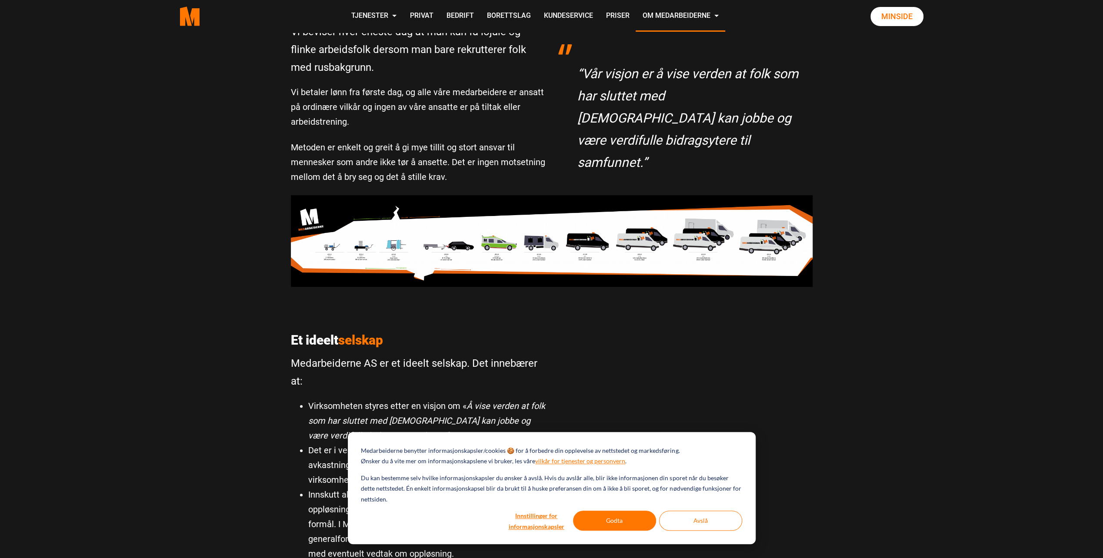 The width and height of the screenshot is (1103, 558). Describe the element at coordinates (418, 340) in the screenshot. I see `p: Et ideelt` at that location.